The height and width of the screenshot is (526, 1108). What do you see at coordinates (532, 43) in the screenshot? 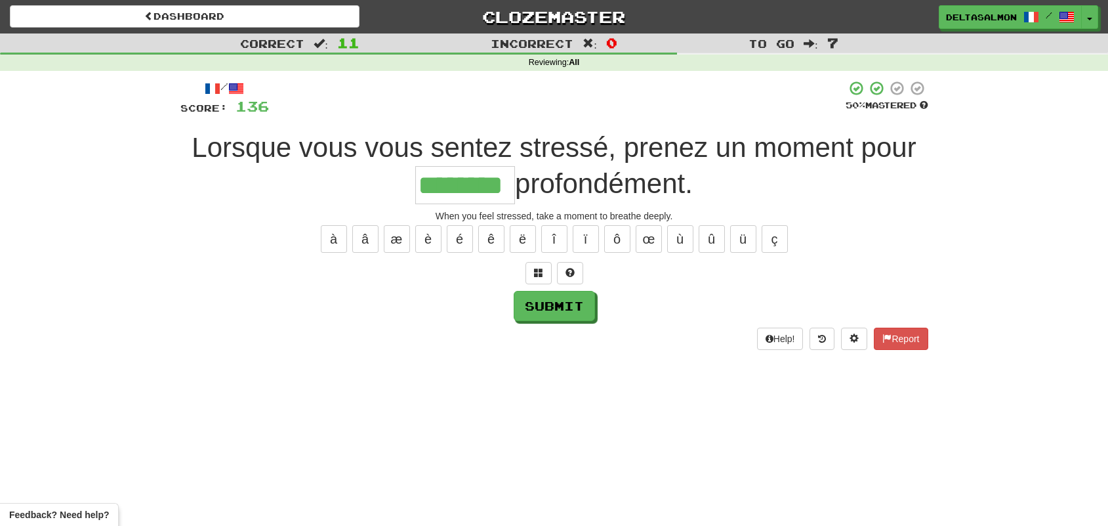
I see `span: Incorrect` at bounding box center [532, 43].